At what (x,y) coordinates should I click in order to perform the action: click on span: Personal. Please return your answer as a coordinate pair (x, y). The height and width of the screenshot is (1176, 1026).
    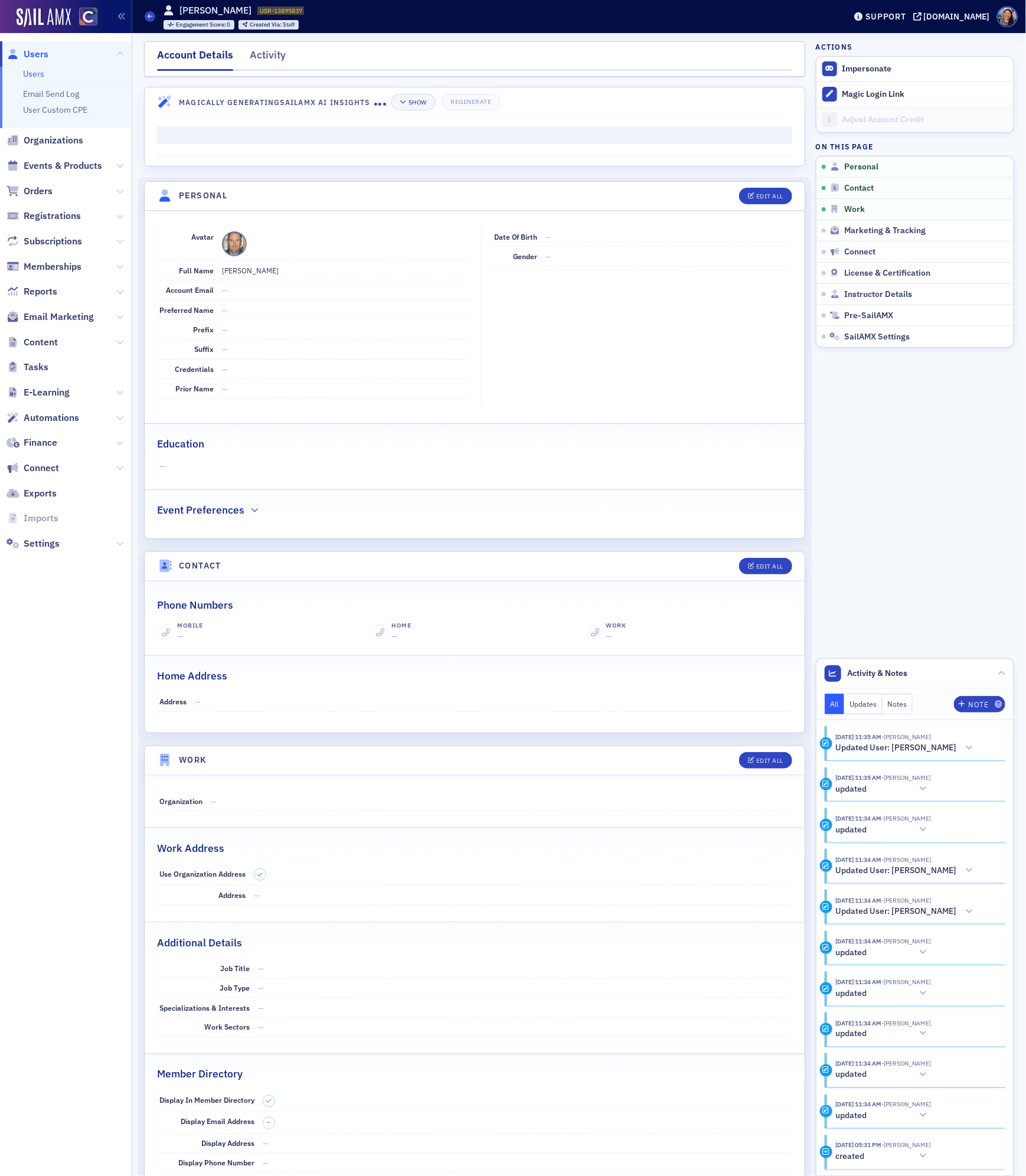
    Looking at the image, I should click on (861, 167).